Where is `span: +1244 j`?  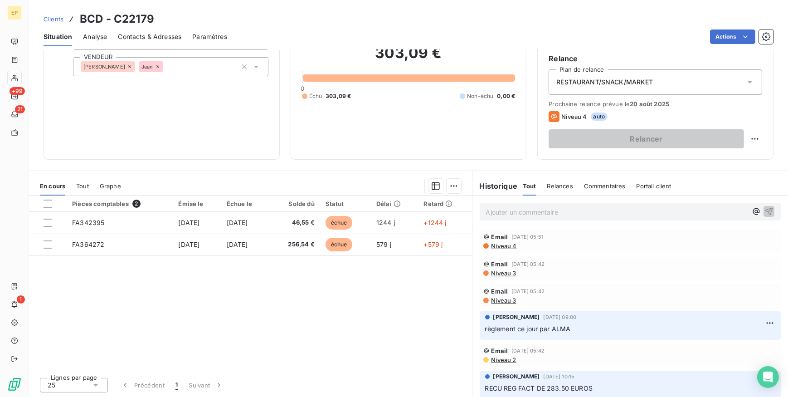
span: +1244 j is located at coordinates (435, 222).